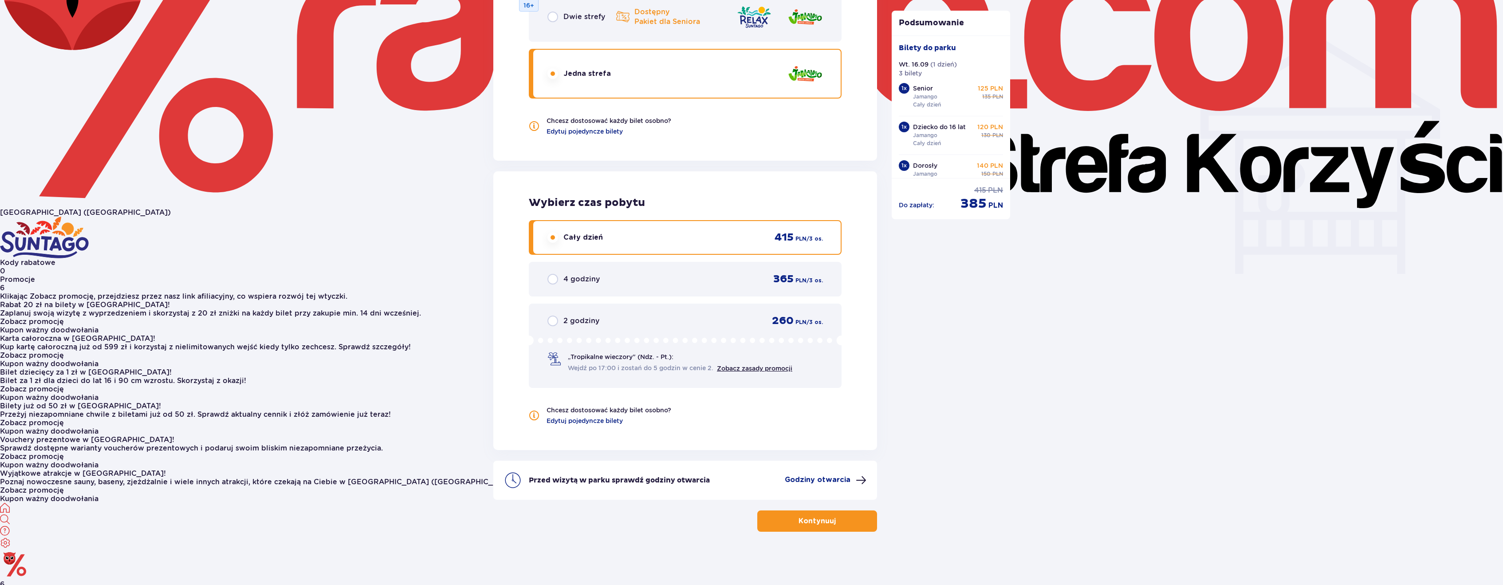 This screenshot has height=585, width=1503. Describe the element at coordinates (582, 279) in the screenshot. I see `p: 4 godziny` at that location.